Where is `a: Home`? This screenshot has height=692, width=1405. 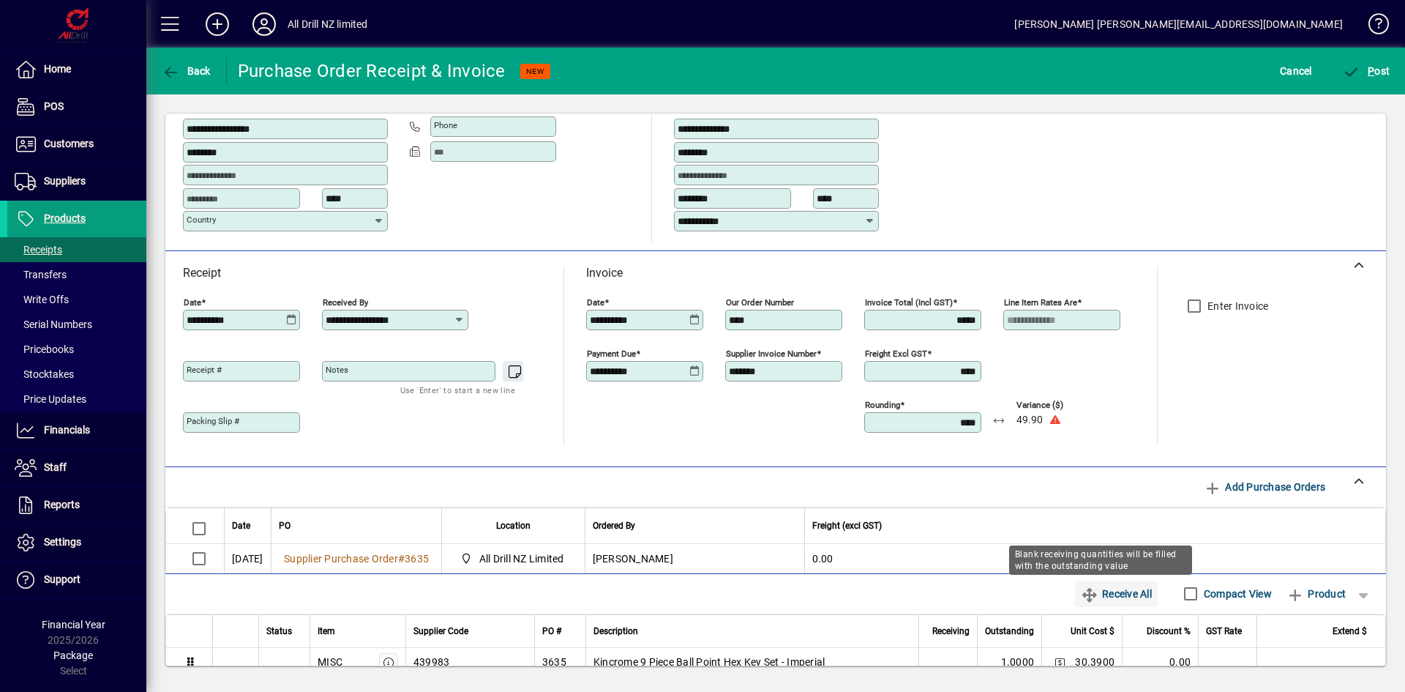 a: Home is located at coordinates (77, 70).